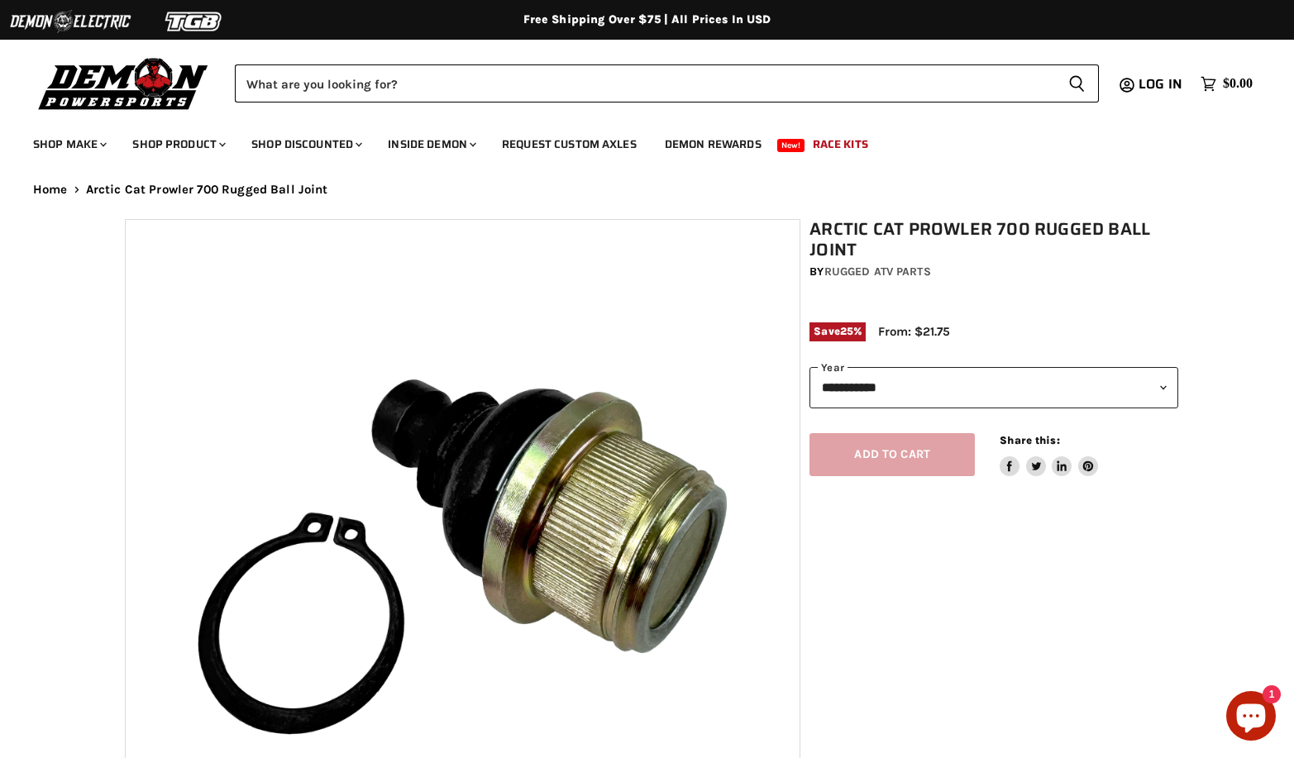 The width and height of the screenshot is (1294, 758). Describe the element at coordinates (1162, 84) in the screenshot. I see `a: Log in` at that location.